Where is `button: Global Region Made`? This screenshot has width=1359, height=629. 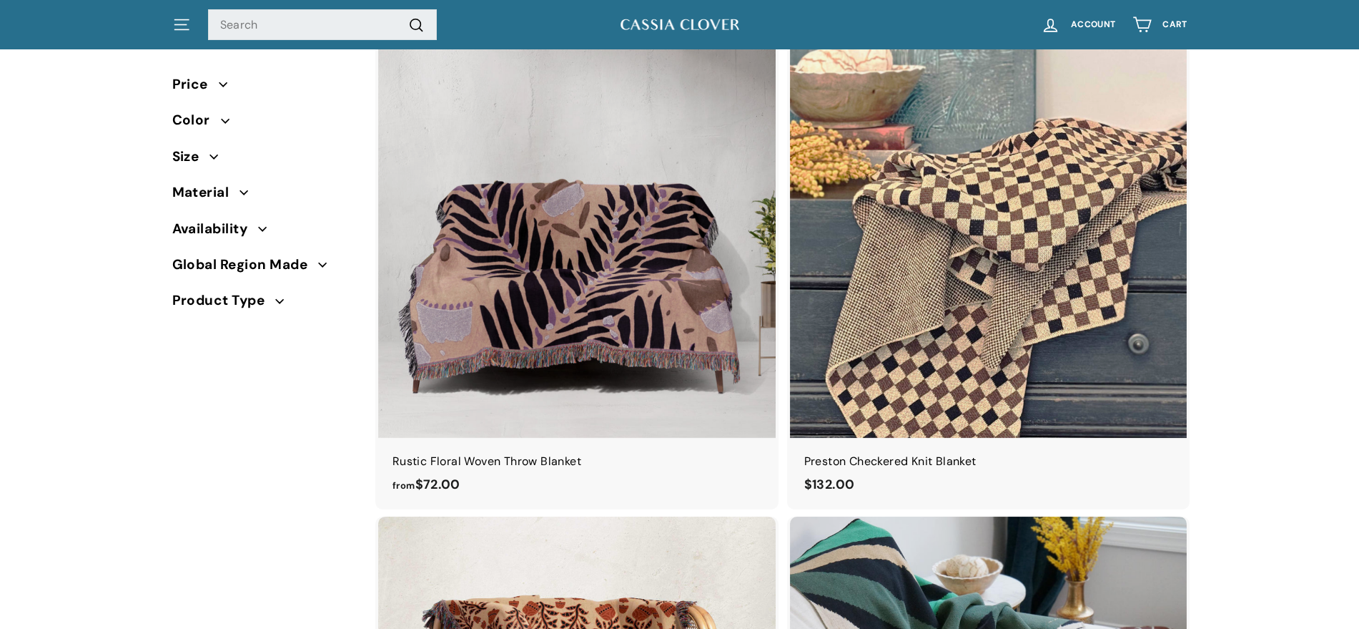
button: Global Region Made is located at coordinates (264, 268).